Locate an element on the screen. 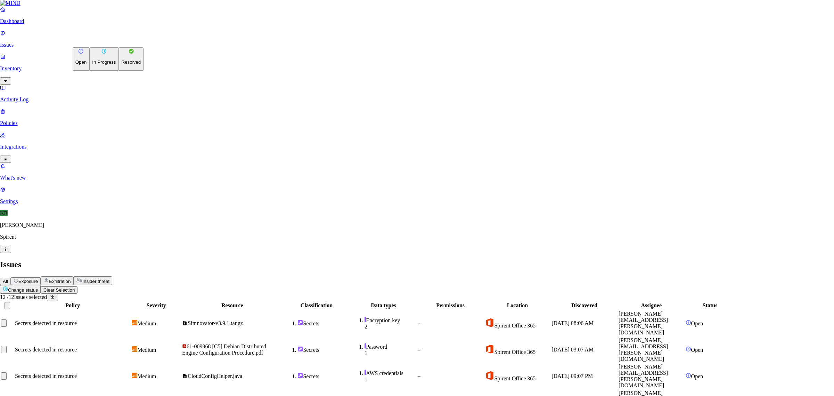 The height and width of the screenshot is (396, 834). div: Password is located at coordinates (390, 346).